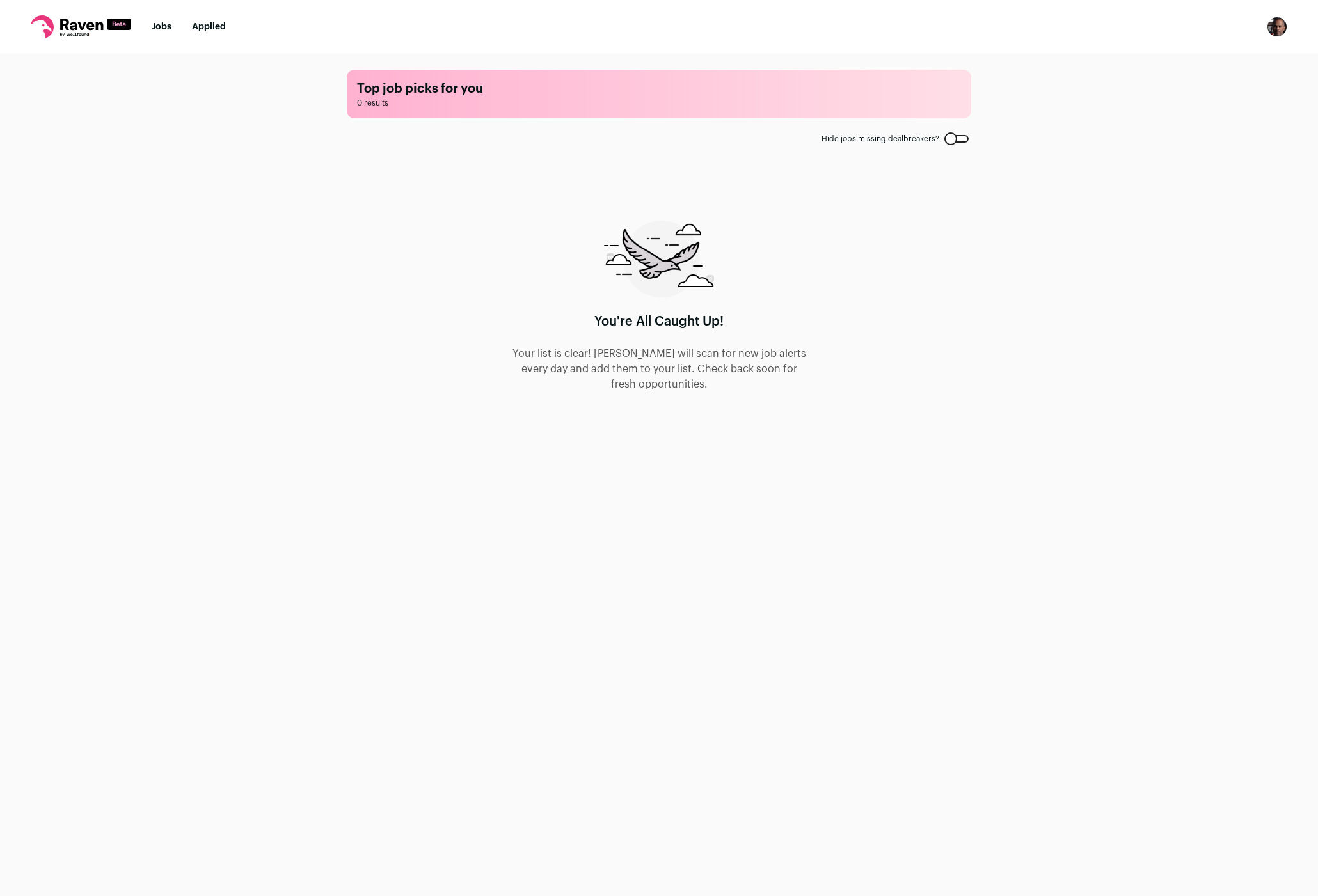 The image size is (1318, 896). Describe the element at coordinates (659, 322) in the screenshot. I see `h1: You're All Caught Up!` at that location.